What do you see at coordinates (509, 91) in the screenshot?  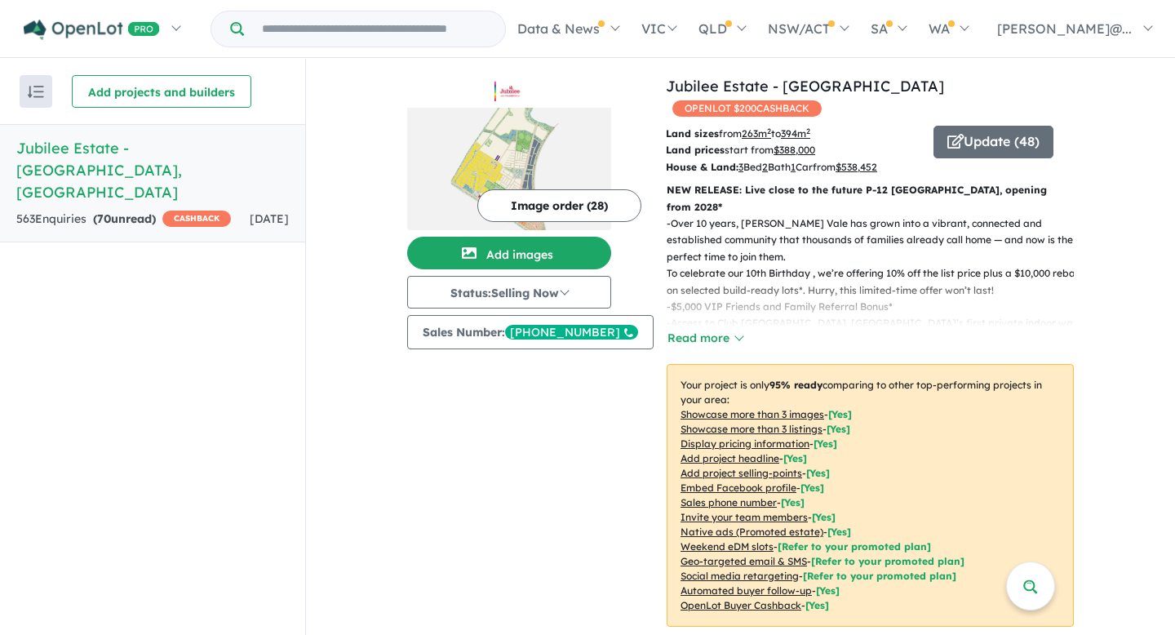 I see `img: Jubilee Estate - Wyndham Vale Logo` at bounding box center [509, 91].